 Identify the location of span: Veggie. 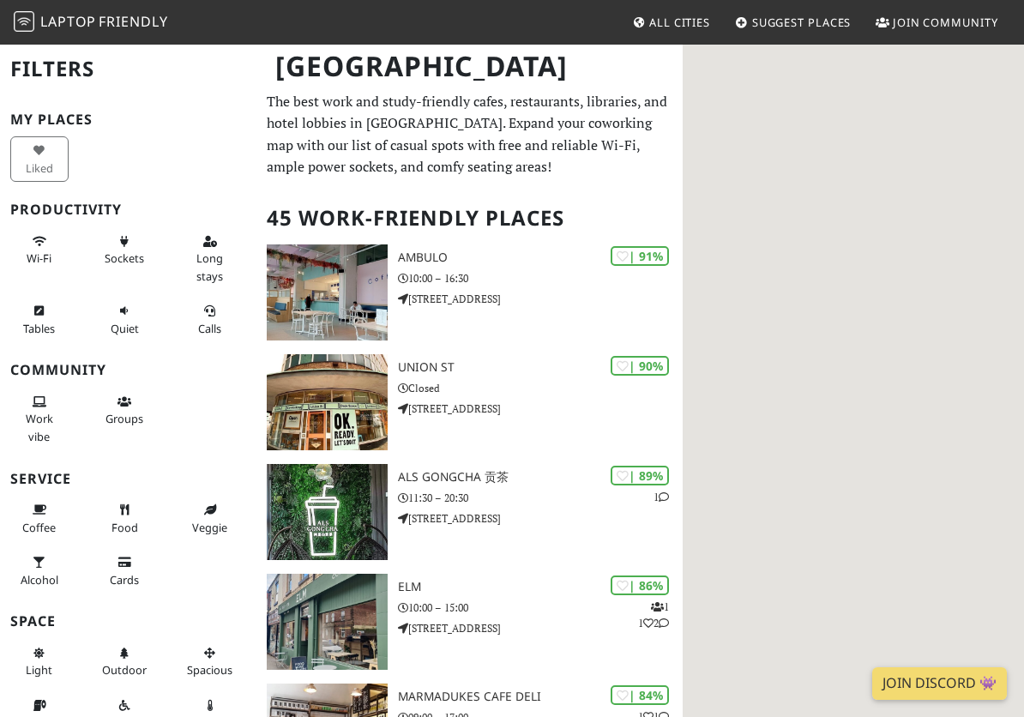
(209, 527).